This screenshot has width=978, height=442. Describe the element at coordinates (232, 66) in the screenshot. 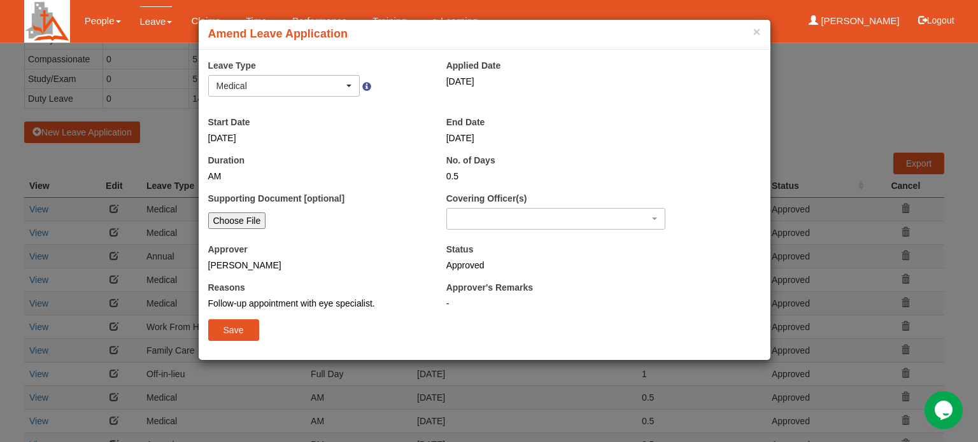

I see `label: Leave Type` at that location.